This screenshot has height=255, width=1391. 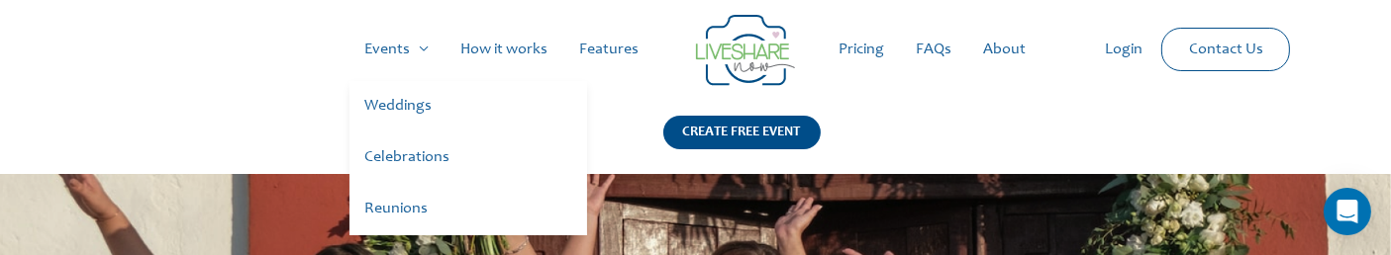 What do you see at coordinates (468, 210) in the screenshot?
I see `a: Reunions` at bounding box center [468, 210].